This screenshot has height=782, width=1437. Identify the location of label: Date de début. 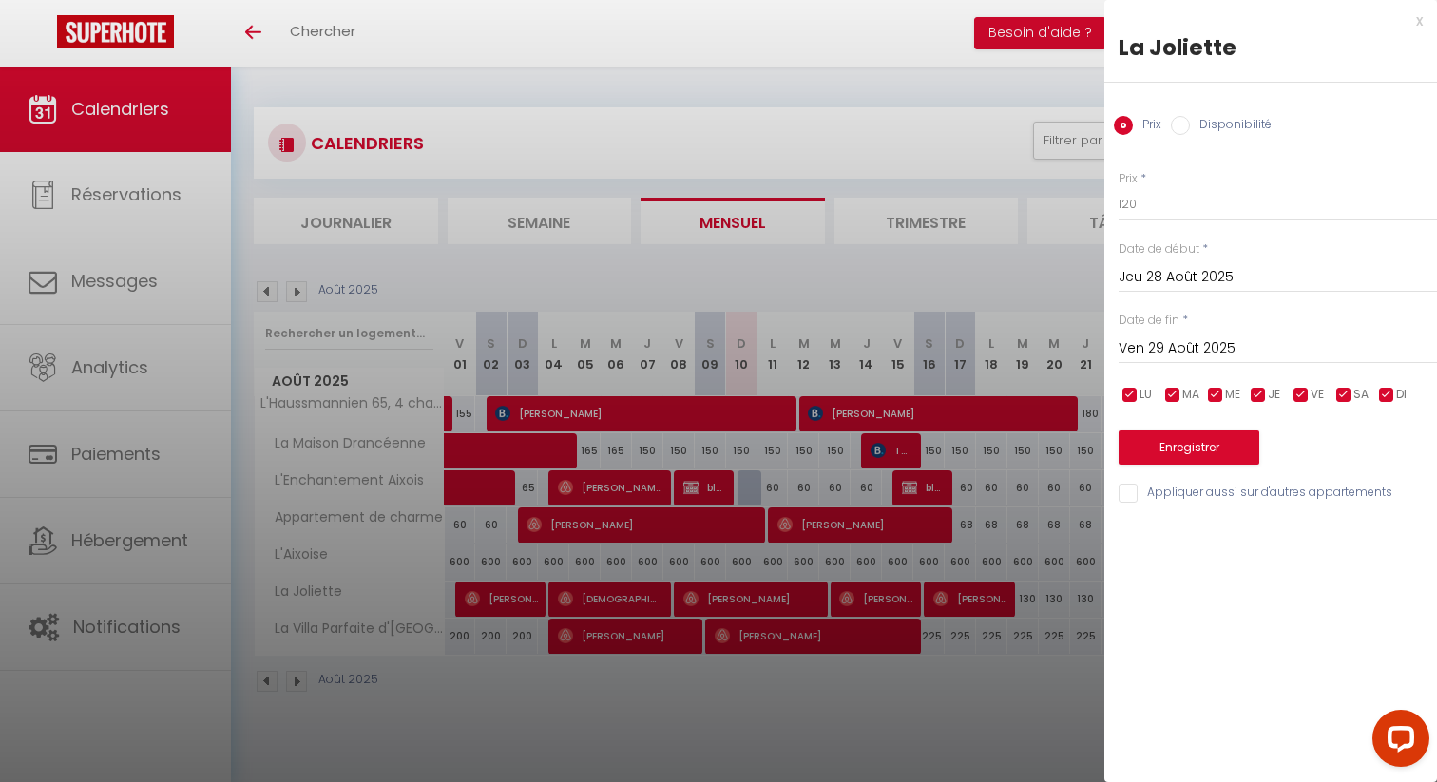
(1158, 249).